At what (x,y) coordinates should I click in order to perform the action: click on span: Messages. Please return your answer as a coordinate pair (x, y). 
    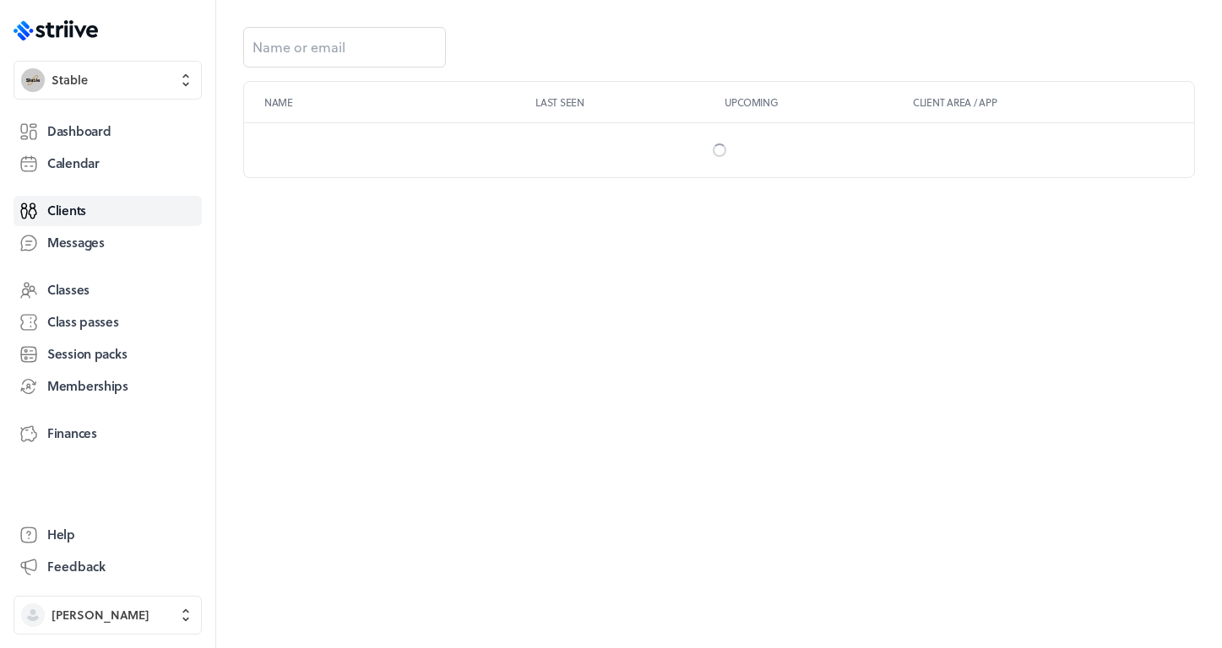
    Looking at the image, I should click on (76, 242).